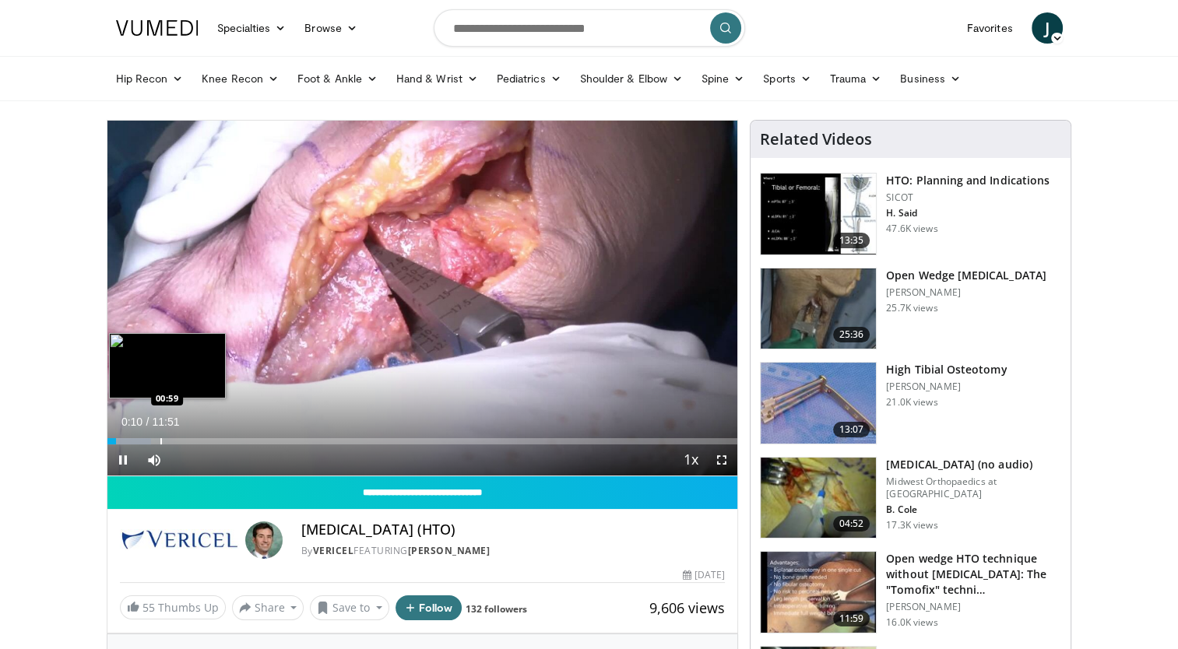 Image resolution: width=1178 pixels, height=649 pixels. Describe the element at coordinates (946, 370) in the screenshot. I see `h3: High Tibial Osteotomy` at that location.